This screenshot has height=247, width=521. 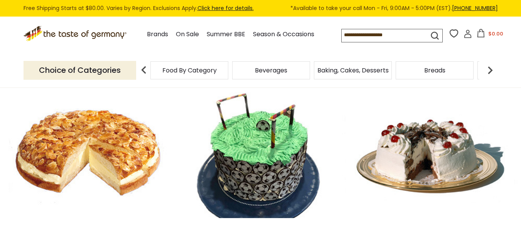 What do you see at coordinates (271, 70) in the screenshot?
I see `a: Beverages` at bounding box center [271, 70].